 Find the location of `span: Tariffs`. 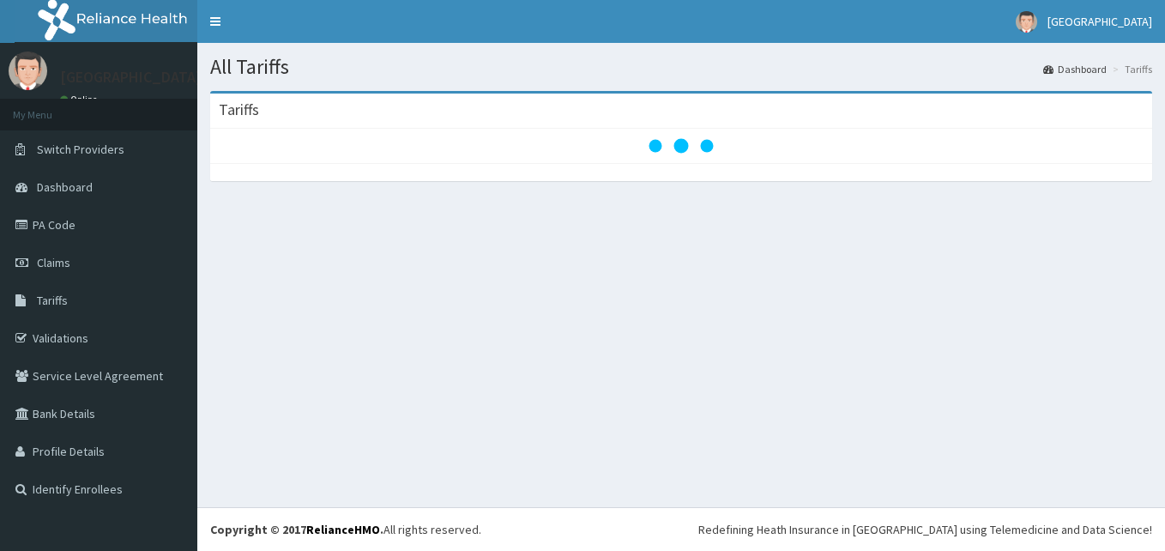

span: Tariffs is located at coordinates (52, 300).